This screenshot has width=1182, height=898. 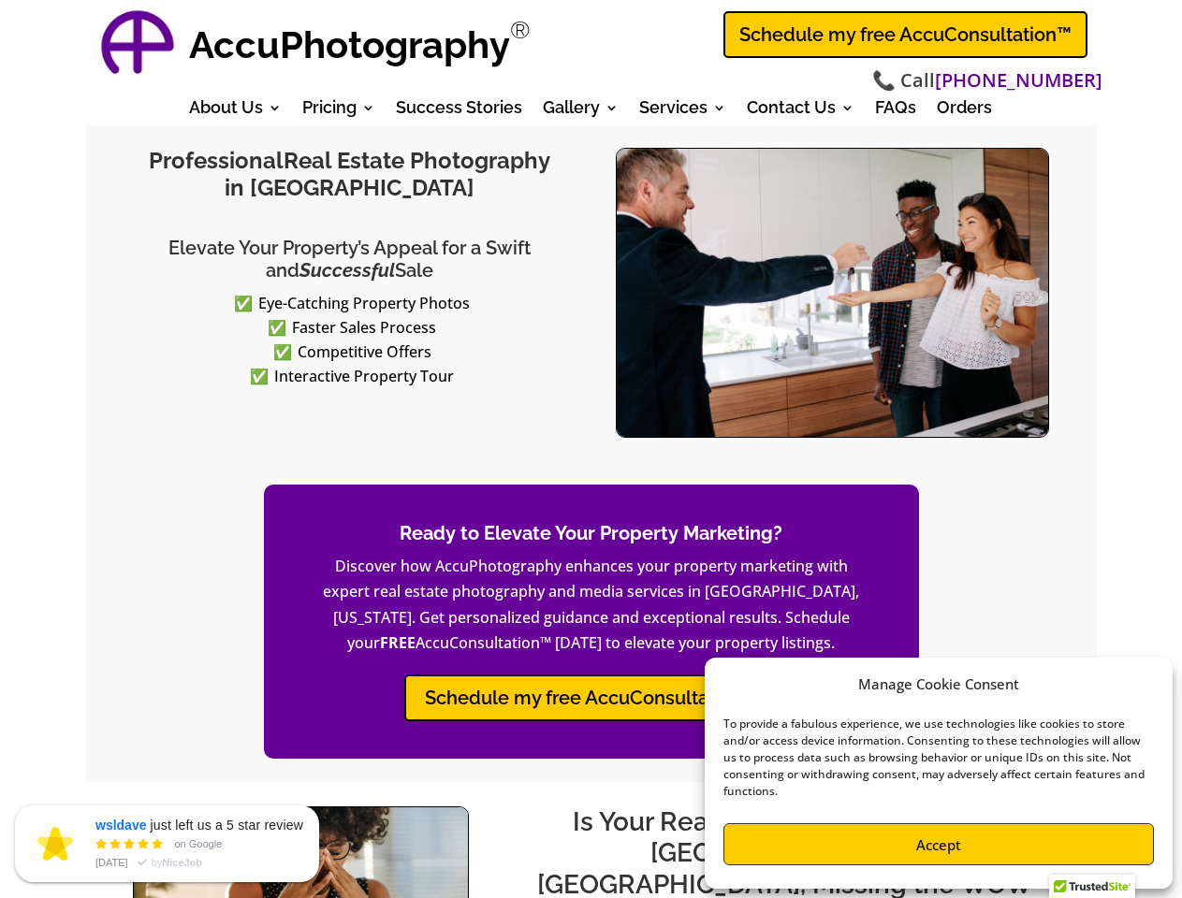 I want to click on span: wsldave, so click(x=121, y=825).